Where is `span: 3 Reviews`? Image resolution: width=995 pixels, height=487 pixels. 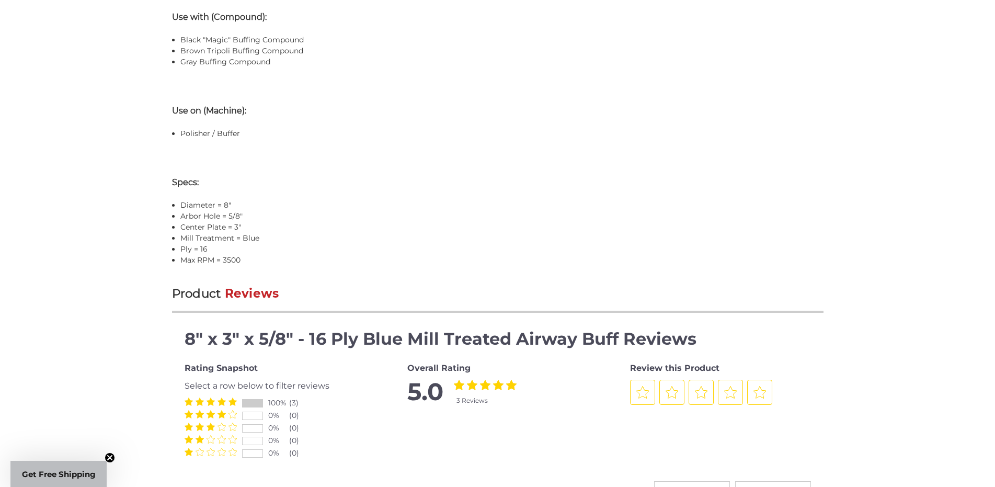 span: 3 Reviews is located at coordinates (472, 400).